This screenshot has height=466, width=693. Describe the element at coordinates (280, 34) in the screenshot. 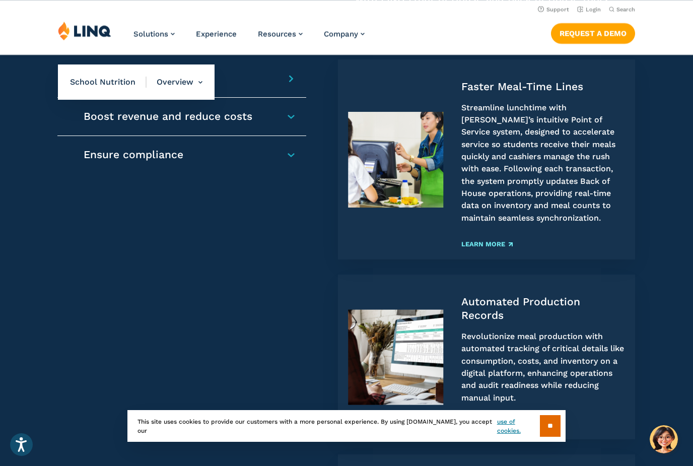

I see `a: Resources` at that location.